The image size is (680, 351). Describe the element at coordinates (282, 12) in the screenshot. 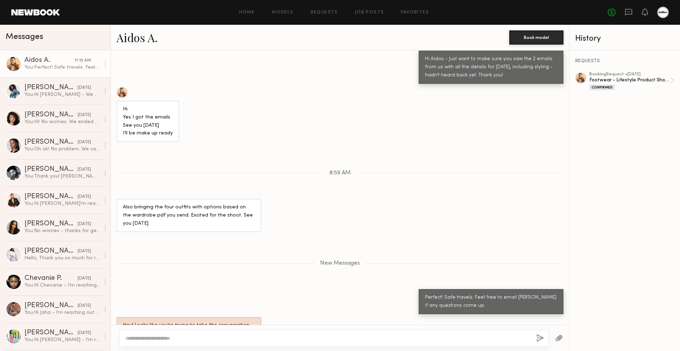

I see `a: Models` at that location.